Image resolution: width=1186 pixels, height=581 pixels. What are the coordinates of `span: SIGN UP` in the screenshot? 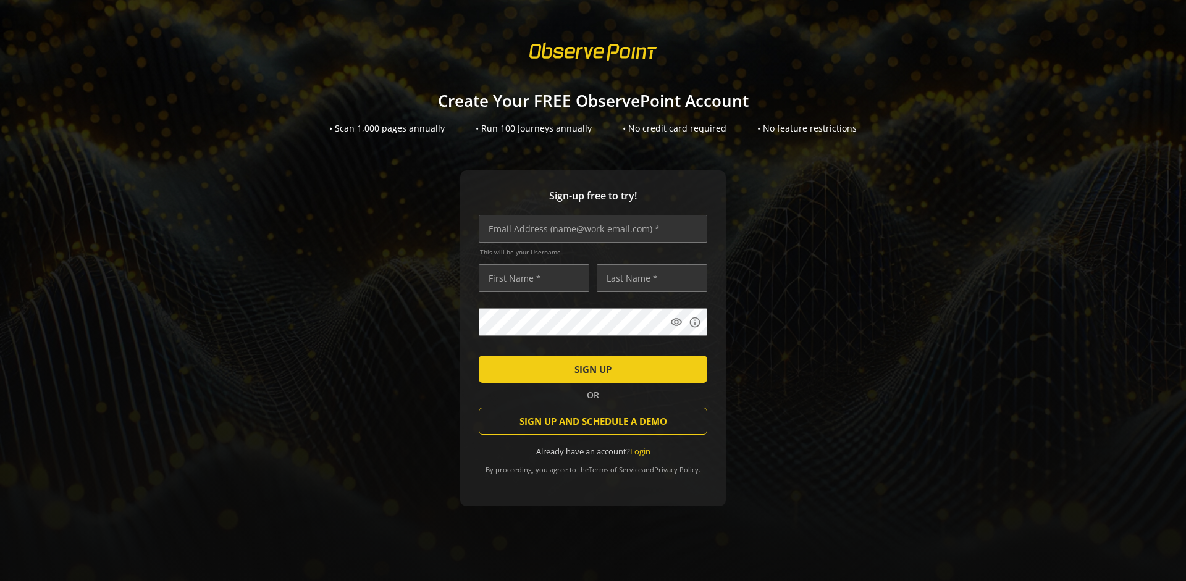 It's located at (593, 369).